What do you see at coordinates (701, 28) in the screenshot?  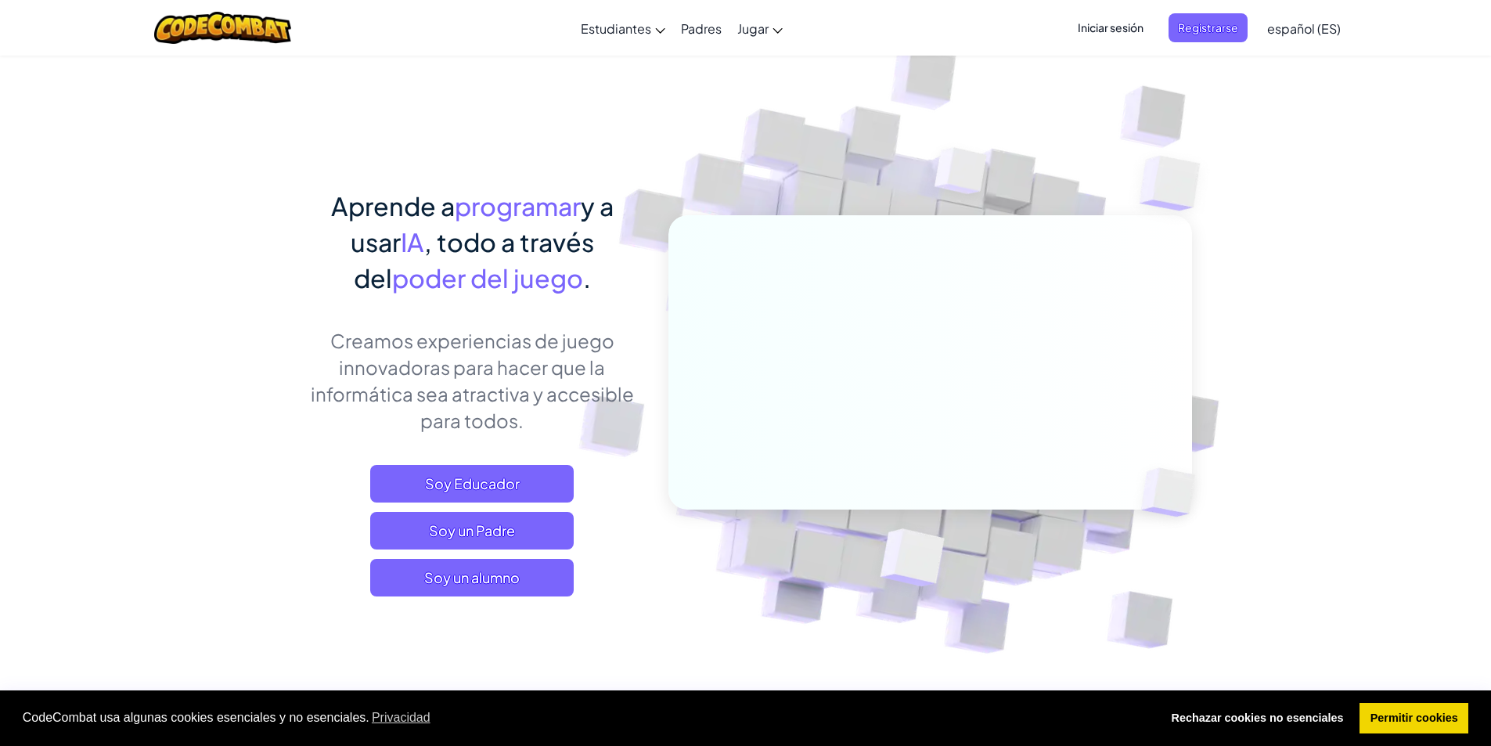 I see `a: Padres` at bounding box center [701, 28].